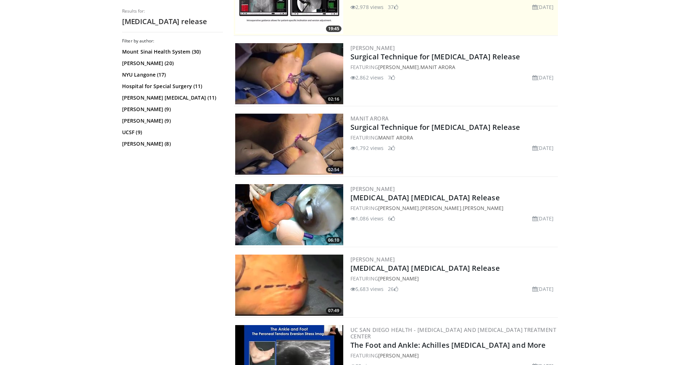 Image resolution: width=680 pixels, height=365 pixels. Describe the element at coordinates (367, 7) in the screenshot. I see `li: 2,978 views` at that location.